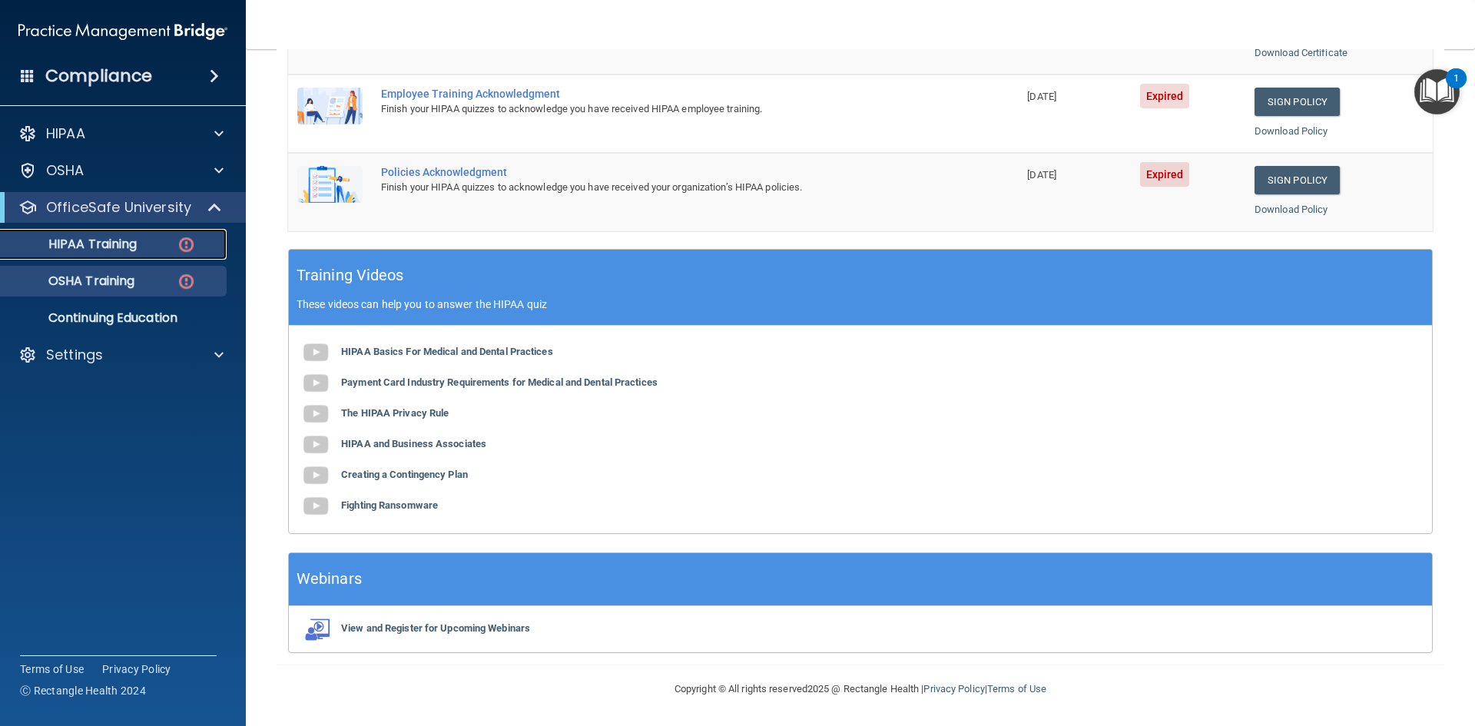  I want to click on h5: Training Videos, so click(350, 275).